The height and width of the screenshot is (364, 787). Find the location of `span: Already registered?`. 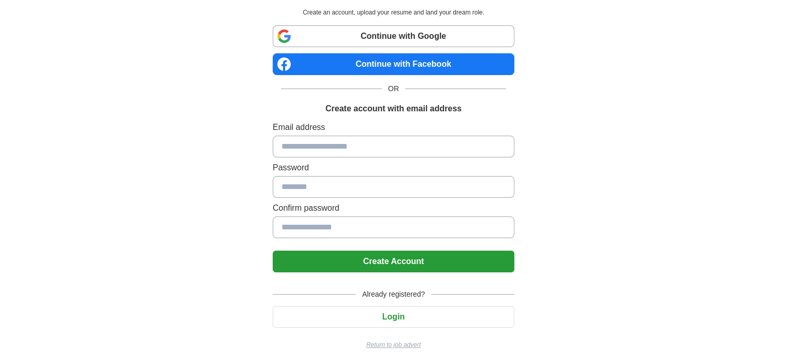

span: Already registered? is located at coordinates (393, 294).